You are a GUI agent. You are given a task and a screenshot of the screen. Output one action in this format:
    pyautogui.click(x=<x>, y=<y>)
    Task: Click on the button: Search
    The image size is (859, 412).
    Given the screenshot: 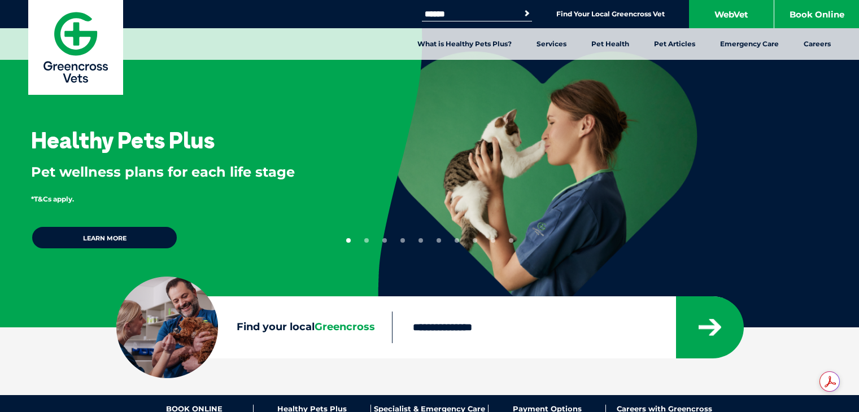 What is the action you would take?
    pyautogui.click(x=527, y=14)
    